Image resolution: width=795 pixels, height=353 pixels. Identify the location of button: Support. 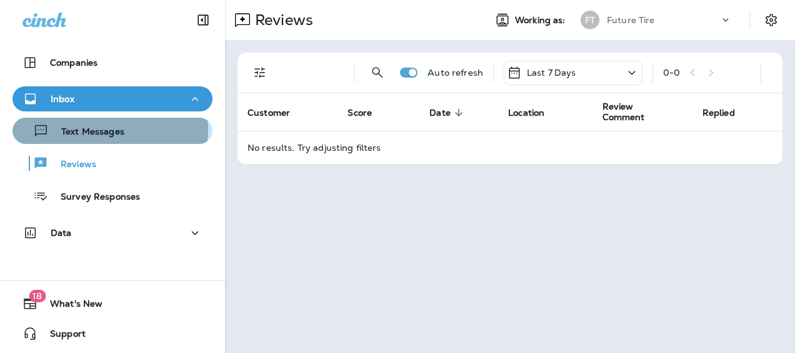
(113, 333).